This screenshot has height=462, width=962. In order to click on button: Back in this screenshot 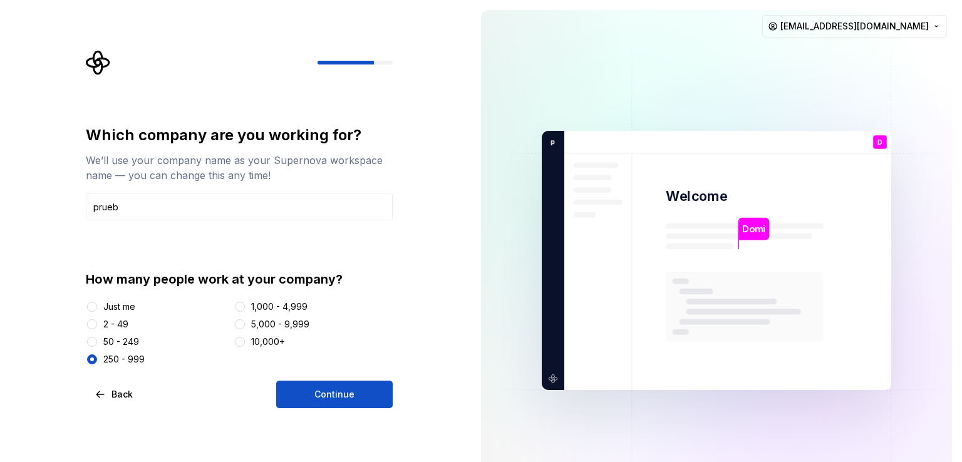, I will do `click(115, 394)`.